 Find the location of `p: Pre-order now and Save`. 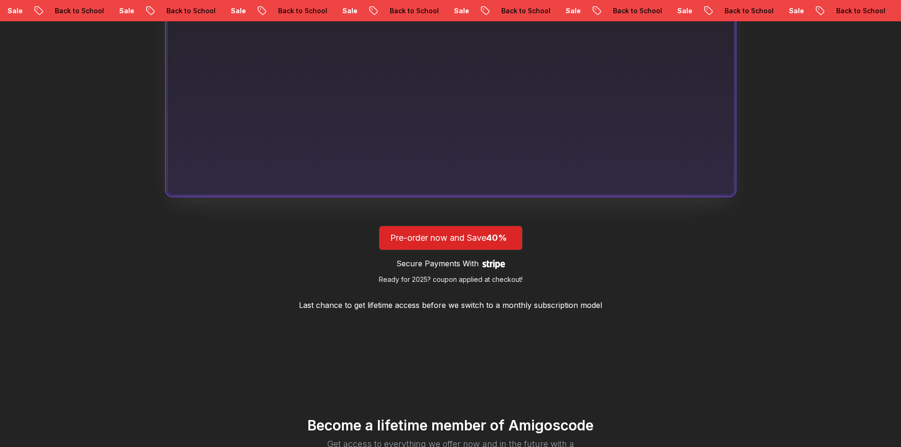

p: Pre-order now and Save is located at coordinates (451, 238).